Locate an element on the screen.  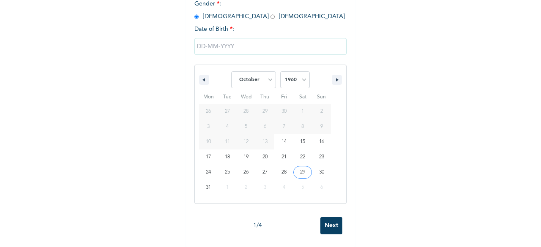
button: 10 is located at coordinates (208, 142).